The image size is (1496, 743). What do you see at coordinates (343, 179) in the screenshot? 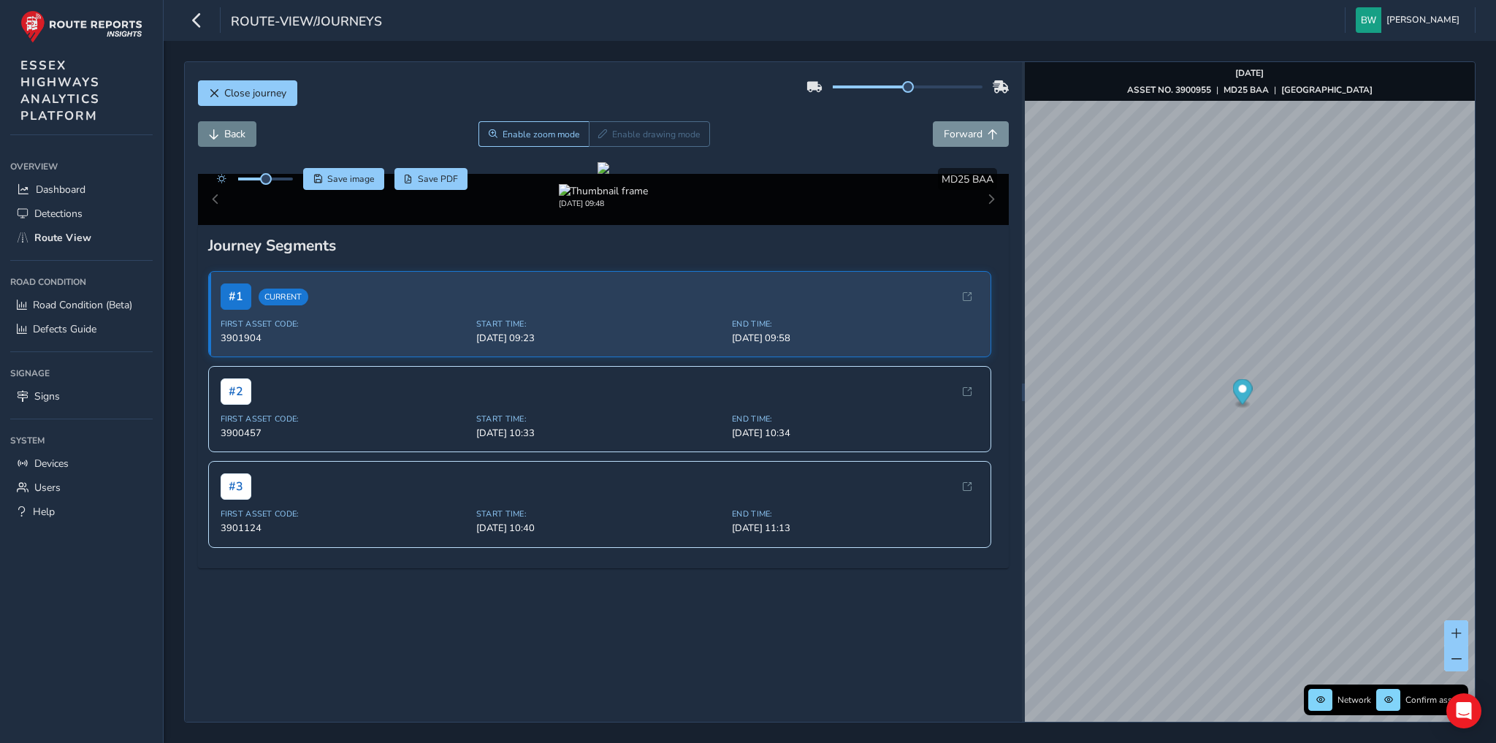
I see `button: Save` at bounding box center [343, 179].